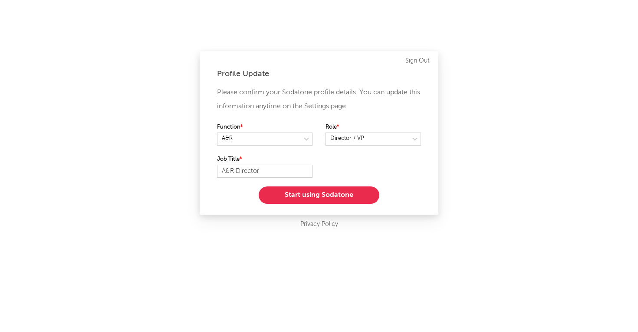 The width and height of the screenshot is (638, 332). Describe the element at coordinates (265, 127) in the screenshot. I see `label: Function` at that location.